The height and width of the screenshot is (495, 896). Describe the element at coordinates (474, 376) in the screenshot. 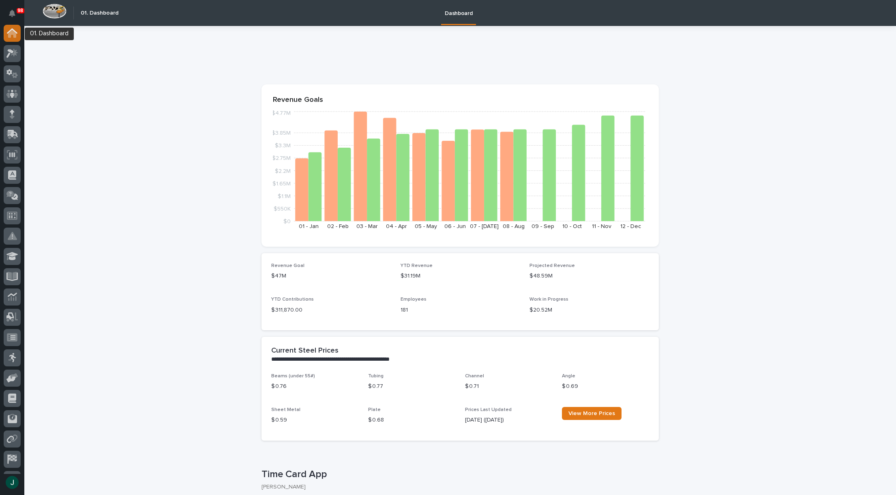

I see `span: Channel` at that location.